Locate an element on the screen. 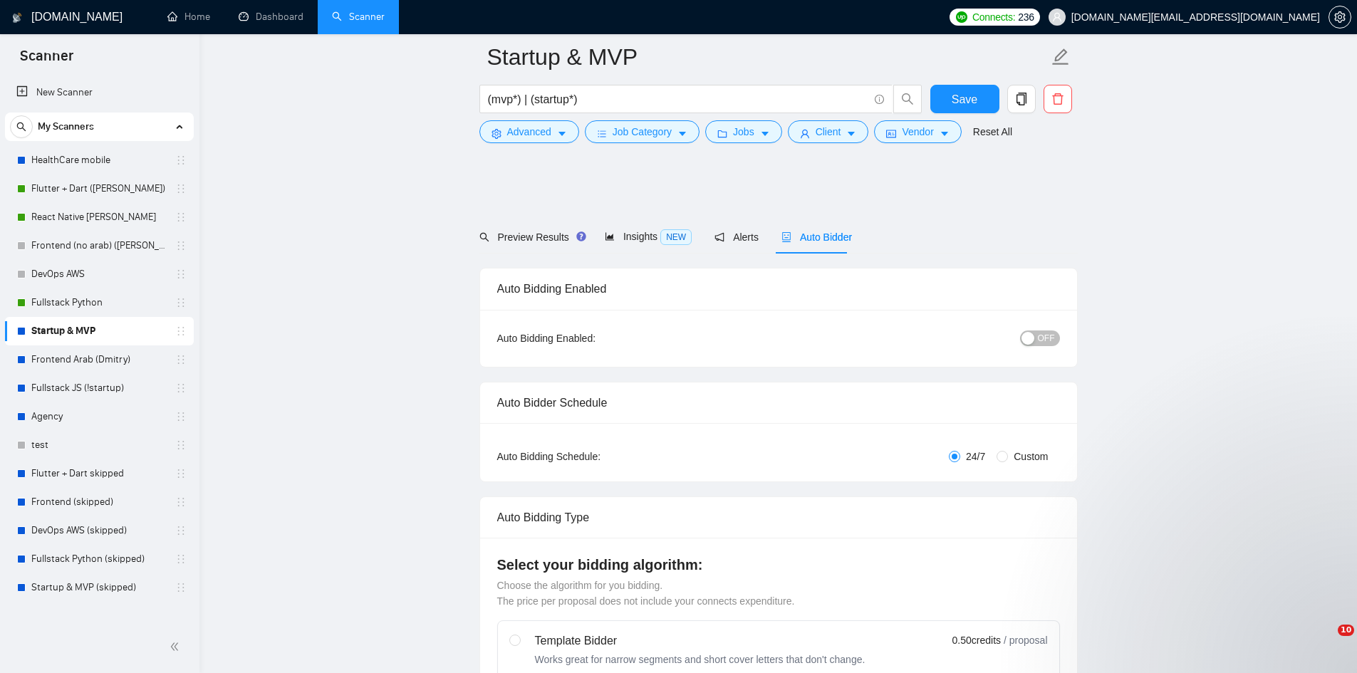  span: Auto Bidder is located at coordinates (816, 237).